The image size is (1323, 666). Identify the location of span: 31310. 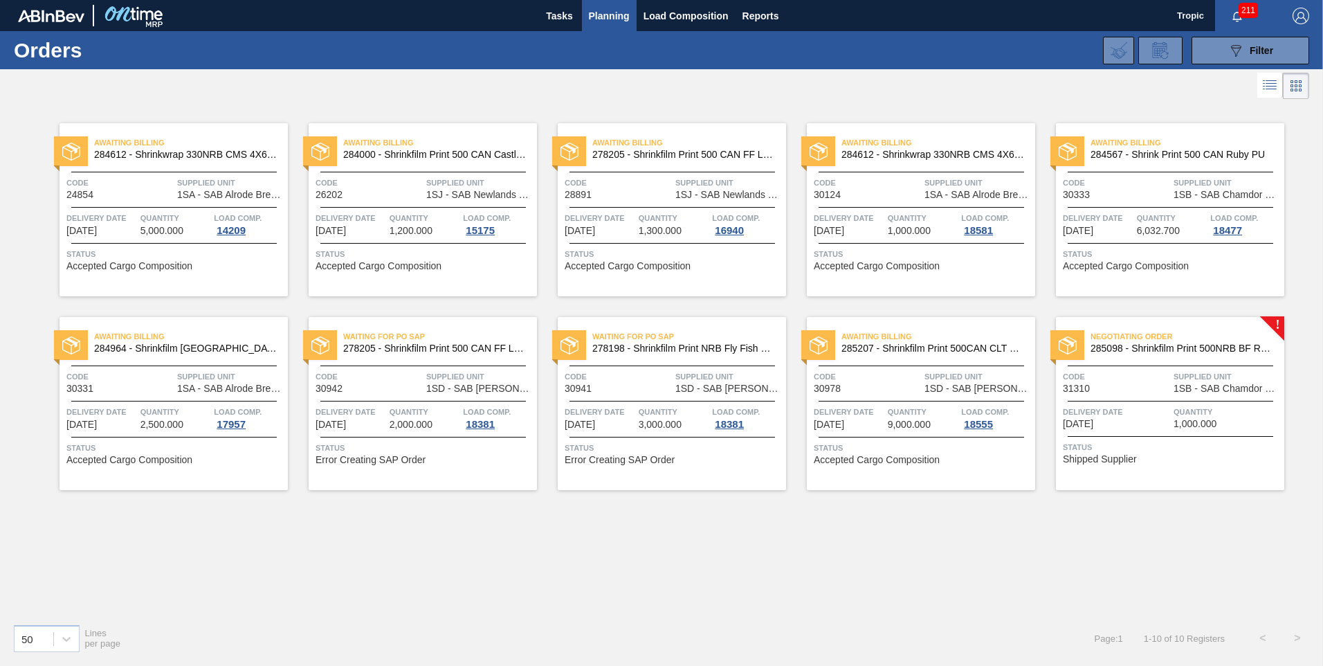
(1076, 388).